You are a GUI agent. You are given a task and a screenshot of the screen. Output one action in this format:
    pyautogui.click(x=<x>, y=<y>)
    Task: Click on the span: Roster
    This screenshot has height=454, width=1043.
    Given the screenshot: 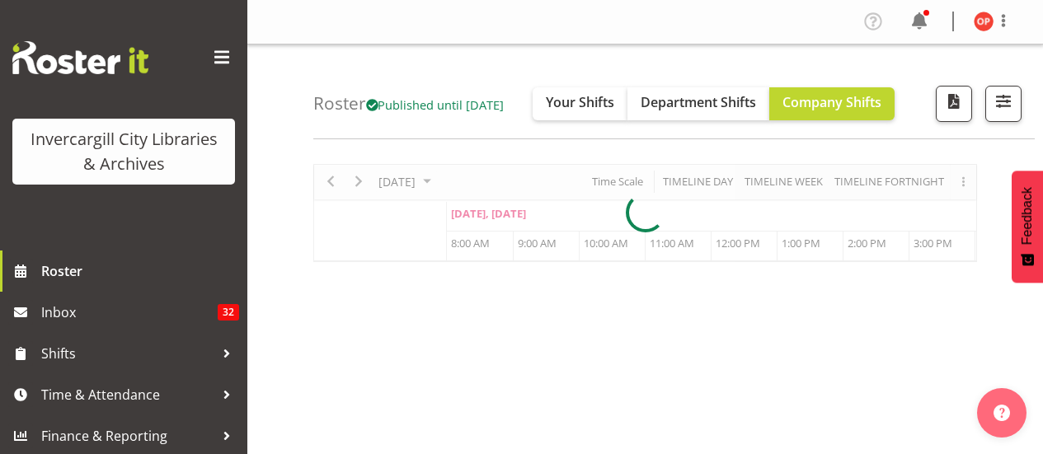 What is the action you would take?
    pyautogui.click(x=140, y=271)
    